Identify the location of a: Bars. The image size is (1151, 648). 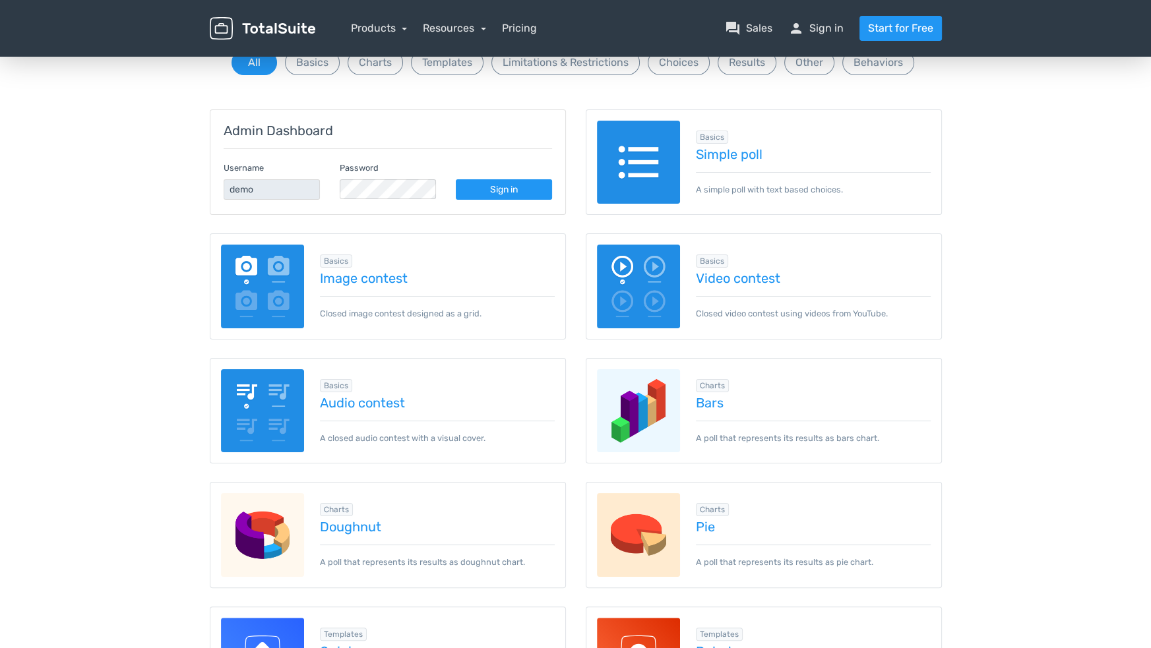
(813, 403).